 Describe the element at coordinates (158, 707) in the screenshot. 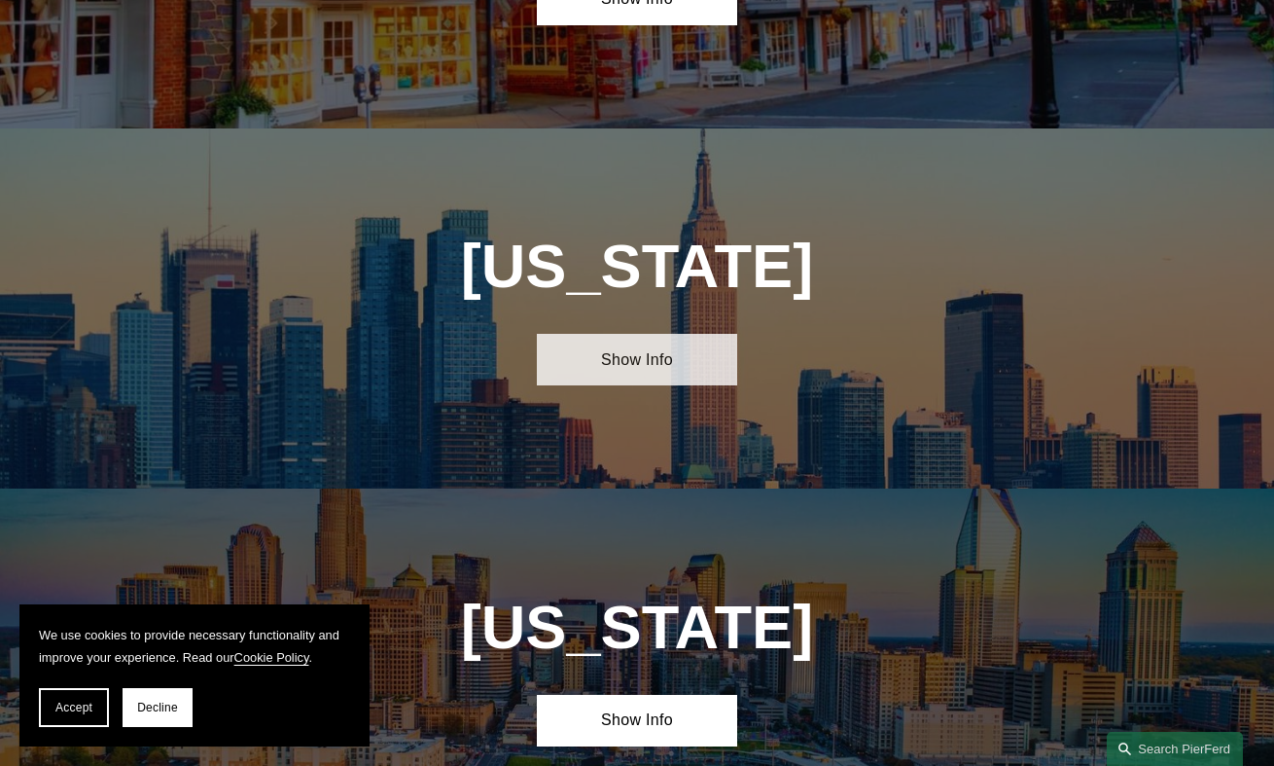

I see `span: Decline` at that location.